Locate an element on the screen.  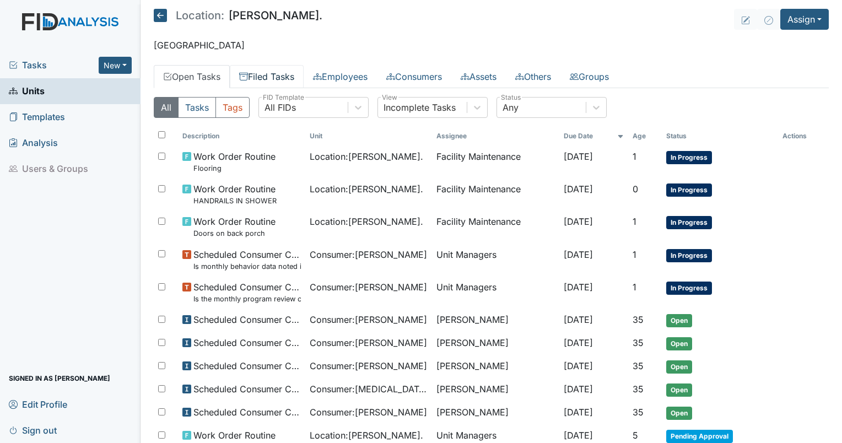
input: Toggle All Rows Selected is located at coordinates (162, 134).